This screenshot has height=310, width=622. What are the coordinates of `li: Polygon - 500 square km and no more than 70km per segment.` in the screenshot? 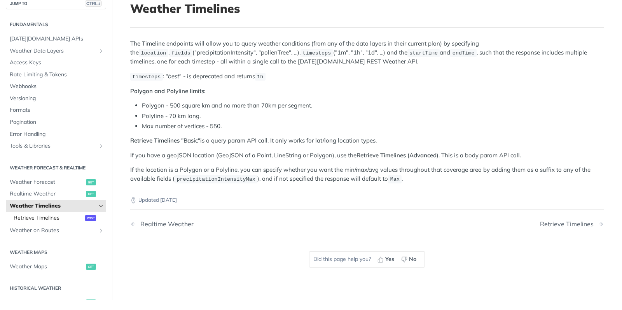 It's located at (373, 105).